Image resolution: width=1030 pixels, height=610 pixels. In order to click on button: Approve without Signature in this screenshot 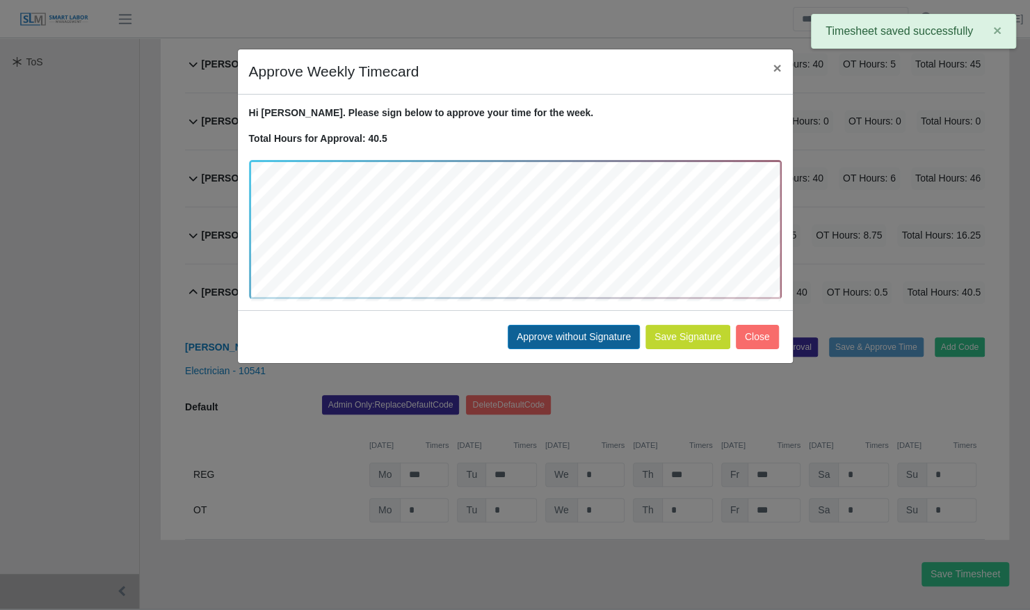, I will do `click(574, 337)`.